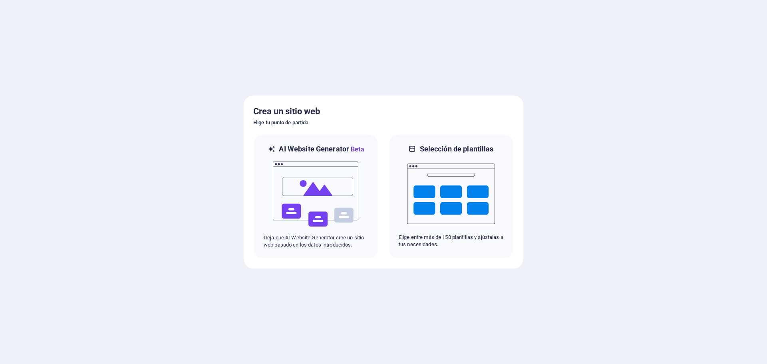 Image resolution: width=767 pixels, height=364 pixels. Describe the element at coordinates (383, 111) in the screenshot. I see `h5: Crea un sitio web` at that location.